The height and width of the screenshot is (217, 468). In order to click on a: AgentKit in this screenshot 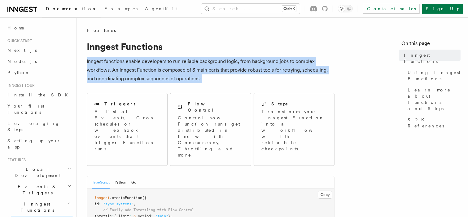, I will do `click(161, 9)`.